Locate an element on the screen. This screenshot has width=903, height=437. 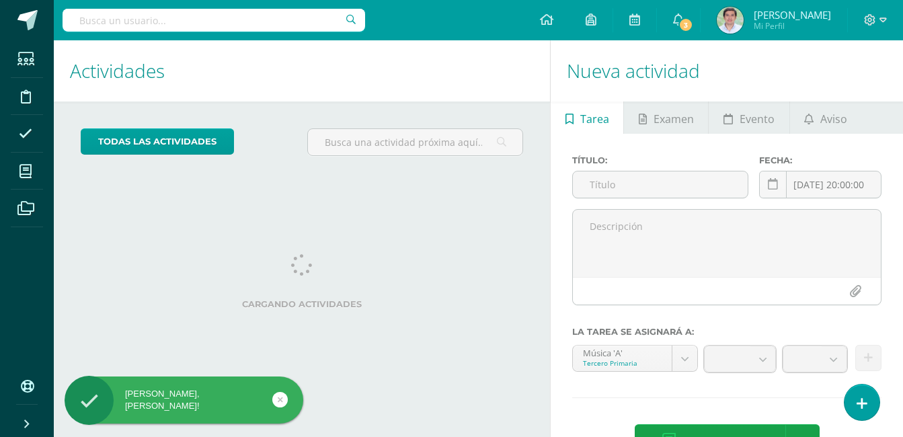
div: Música 'A' is located at coordinates (622, 352).